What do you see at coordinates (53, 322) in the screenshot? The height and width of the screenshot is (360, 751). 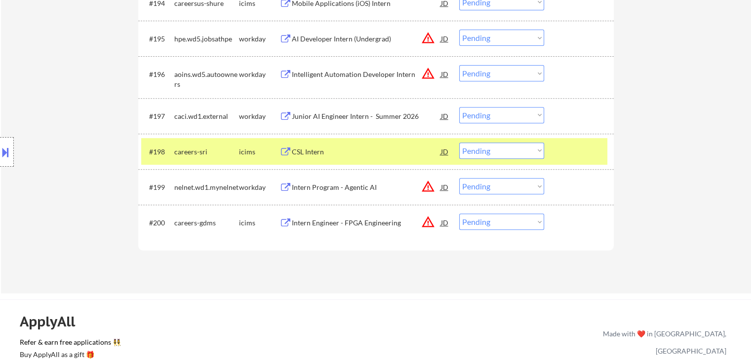 I see `div: ApplyAll` at bounding box center [53, 322].